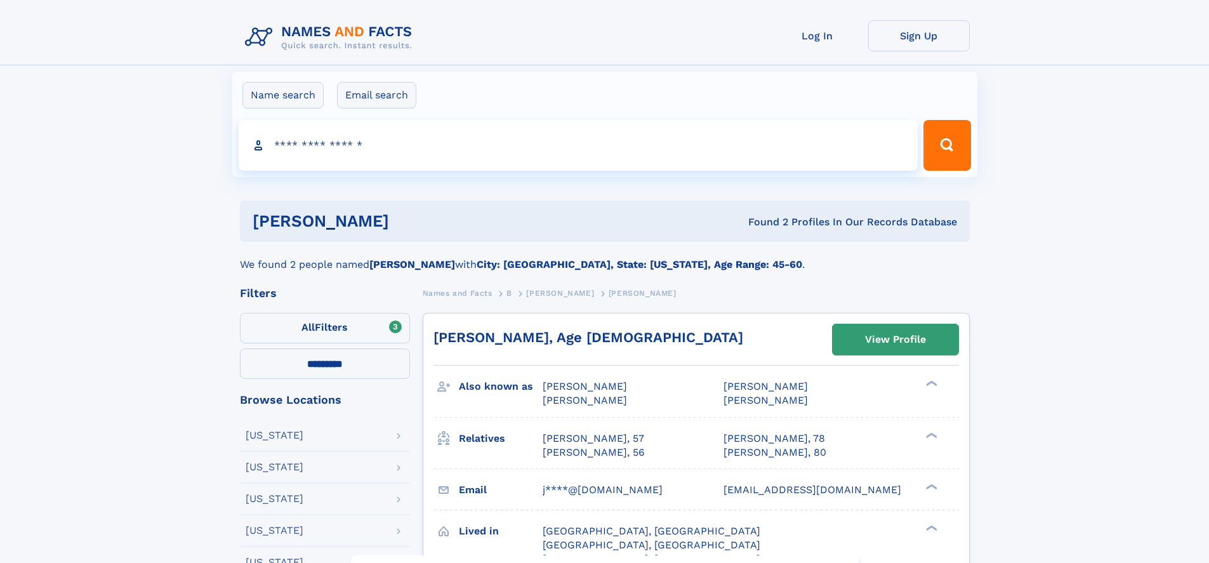 This screenshot has width=1209, height=563. Describe the element at coordinates (818, 36) in the screenshot. I see `a: Log In` at that location.